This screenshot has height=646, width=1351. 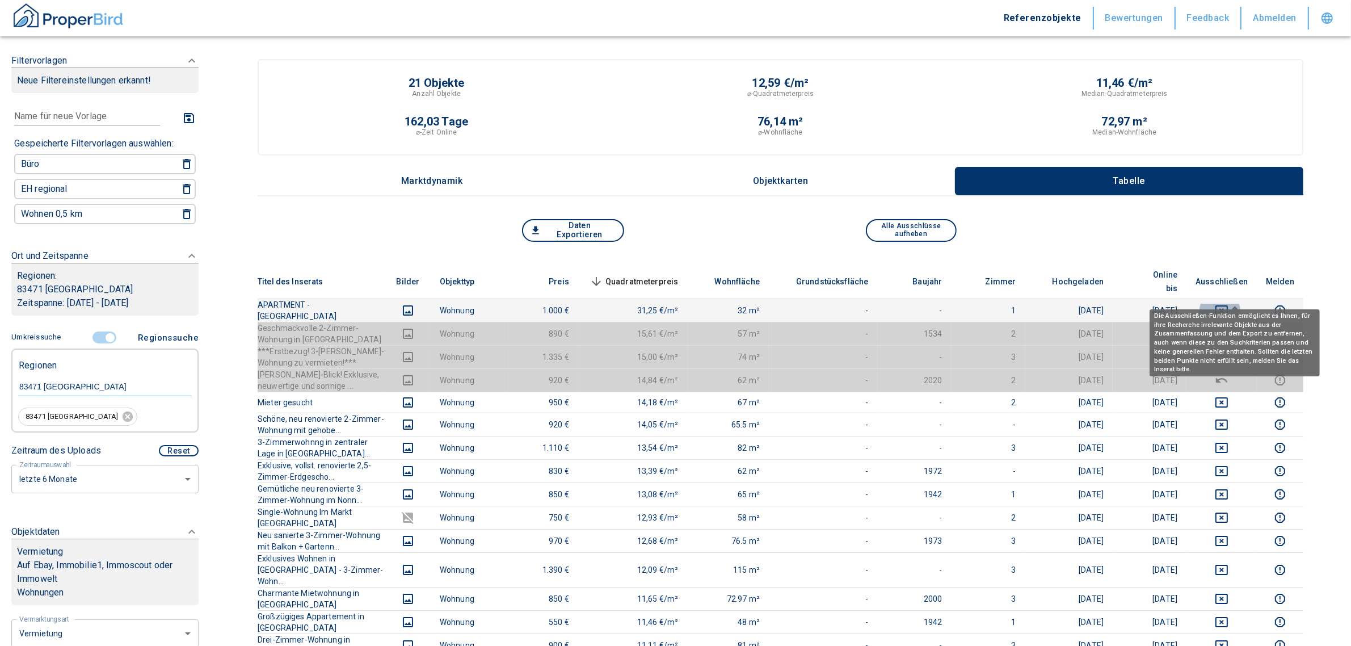 I want to click on td: 2020, so click(x=915, y=380).